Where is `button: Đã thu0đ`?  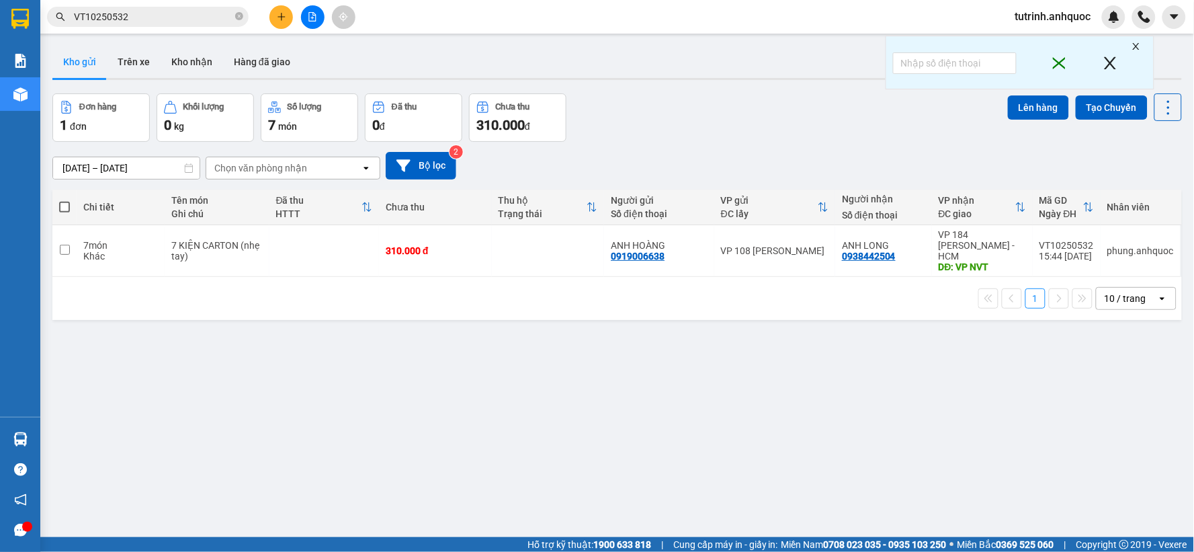
button: Đã thu0đ is located at coordinates (413, 118).